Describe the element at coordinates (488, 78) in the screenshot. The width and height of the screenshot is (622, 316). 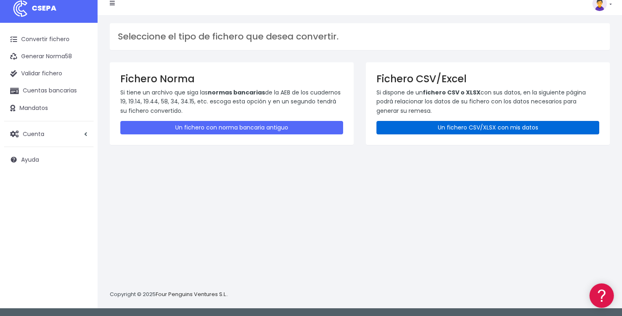
I see `h3: Fichero CSV/Excel` at that location.